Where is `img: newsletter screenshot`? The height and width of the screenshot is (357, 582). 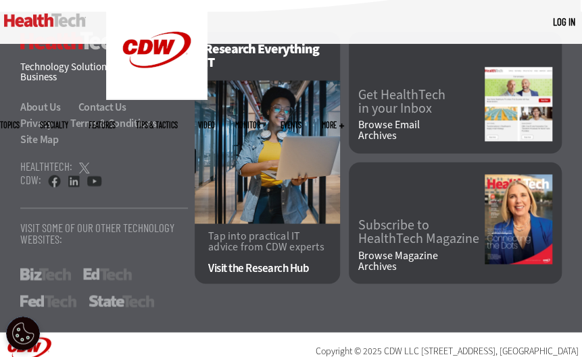
img: newsletter screenshot is located at coordinates (518, 104).